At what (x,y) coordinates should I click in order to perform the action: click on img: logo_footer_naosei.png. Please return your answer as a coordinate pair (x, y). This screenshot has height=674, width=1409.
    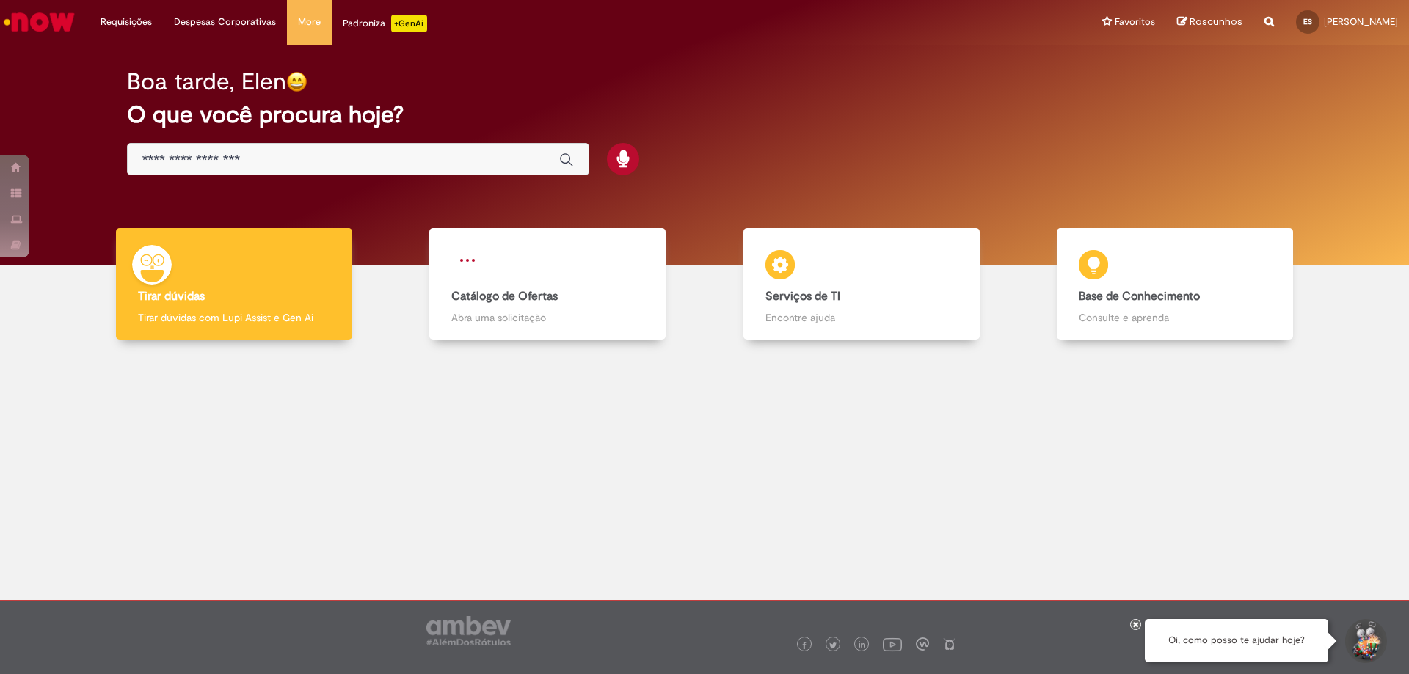
    Looking at the image, I should click on (949, 644).